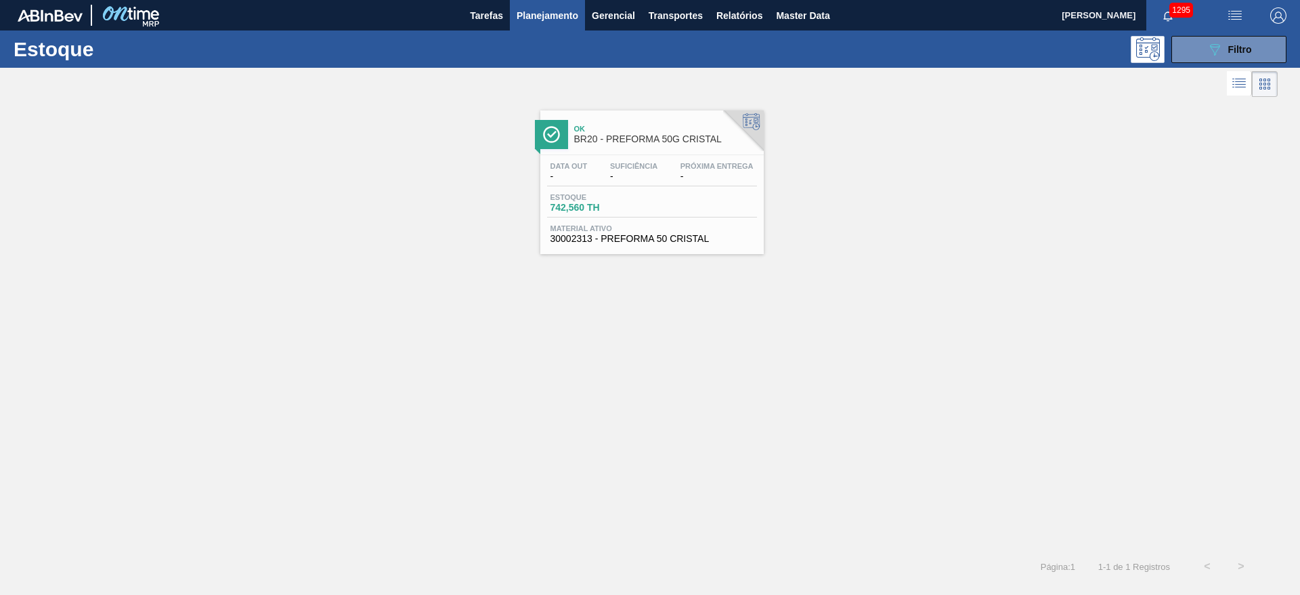  Describe the element at coordinates (1235, 16) in the screenshot. I see `img: userActions` at that location.